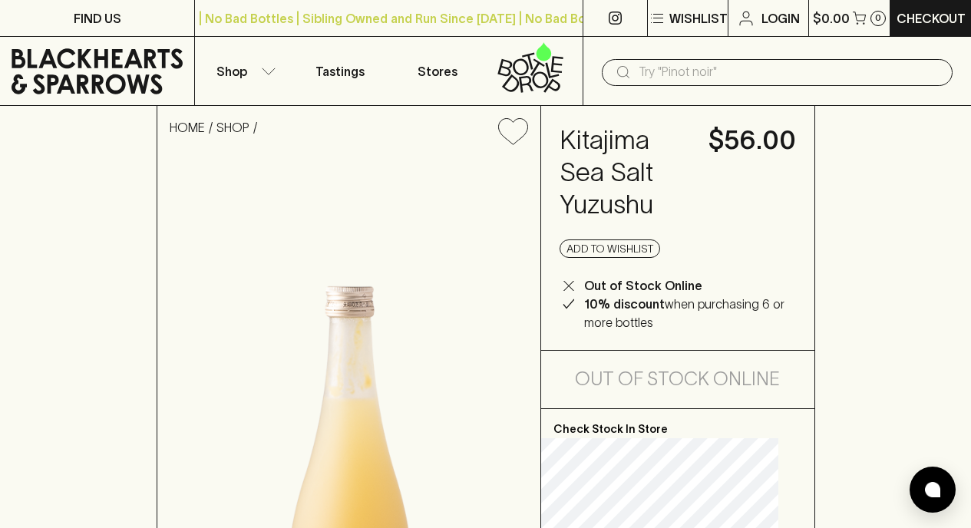 This screenshot has height=528, width=971. Describe the element at coordinates (624, 304) in the screenshot. I see `b: 10% discount` at that location.